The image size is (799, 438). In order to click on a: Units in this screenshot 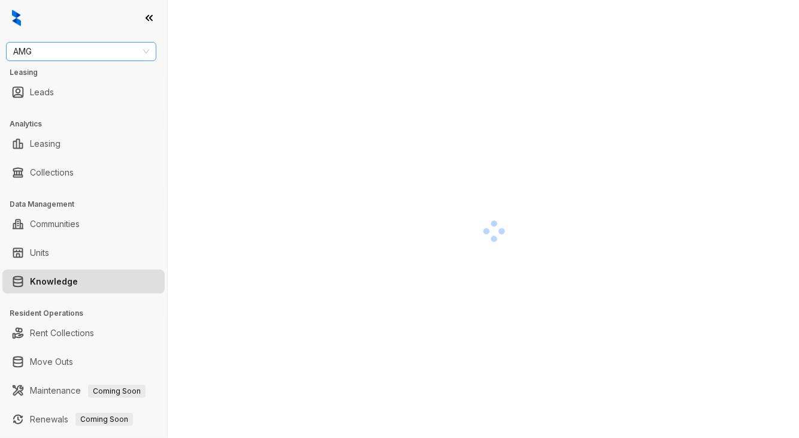, I will do `click(40, 253)`.